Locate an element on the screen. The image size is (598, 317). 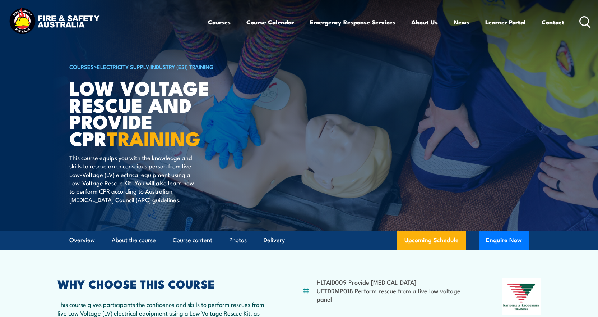
img: Nationally Recognised Training logo. is located at coordinates (522, 297).